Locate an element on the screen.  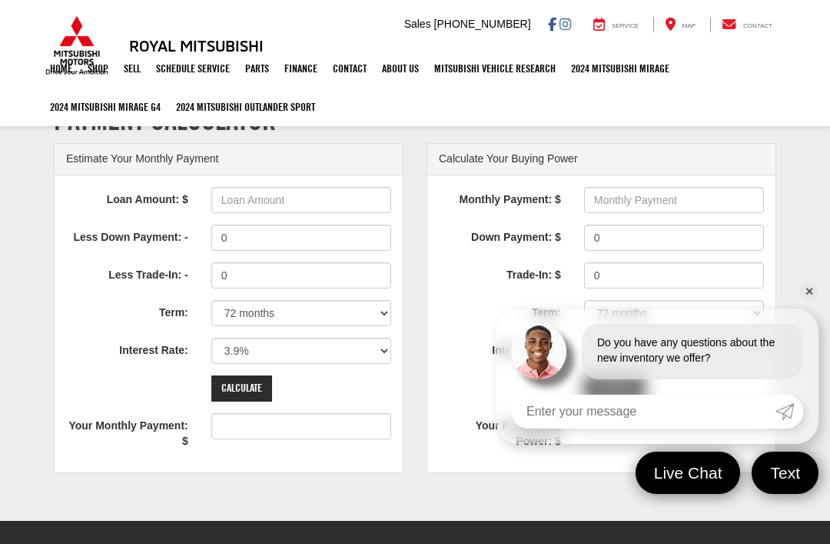
a: 2024 Mitsubishi Outlander SPORT is located at coordinates (245, 107).